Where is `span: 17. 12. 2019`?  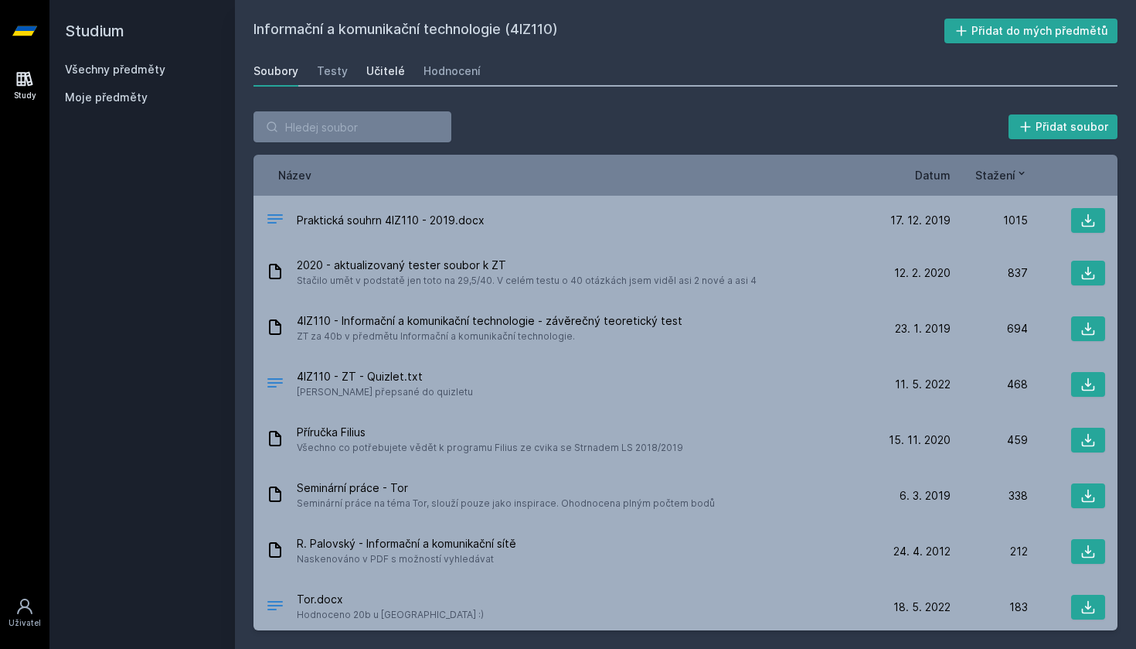
span: 17. 12. 2019 is located at coordinates (921, 220).